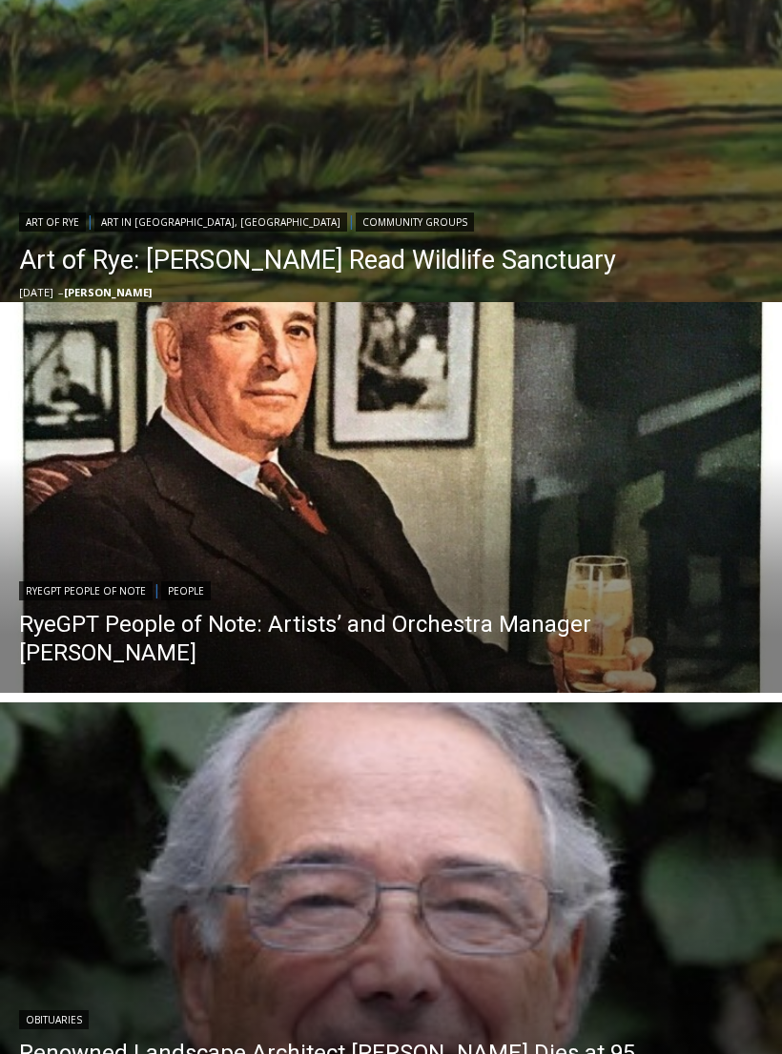 The width and height of the screenshot is (782, 1054). Describe the element at coordinates (415, 223) in the screenshot. I see `a: Community Groups` at that location.